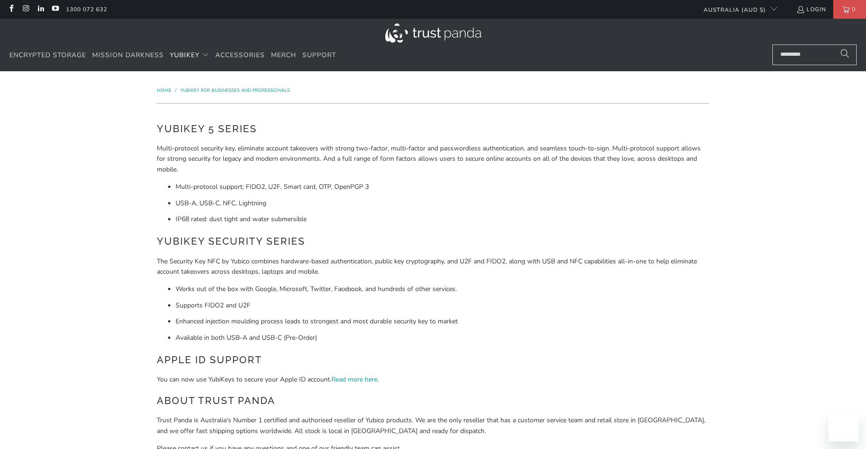 The height and width of the screenshot is (449, 866). Describe the element at coordinates (25, 9) in the screenshot. I see `a: Trust Panda Australia on Instagram` at that location.